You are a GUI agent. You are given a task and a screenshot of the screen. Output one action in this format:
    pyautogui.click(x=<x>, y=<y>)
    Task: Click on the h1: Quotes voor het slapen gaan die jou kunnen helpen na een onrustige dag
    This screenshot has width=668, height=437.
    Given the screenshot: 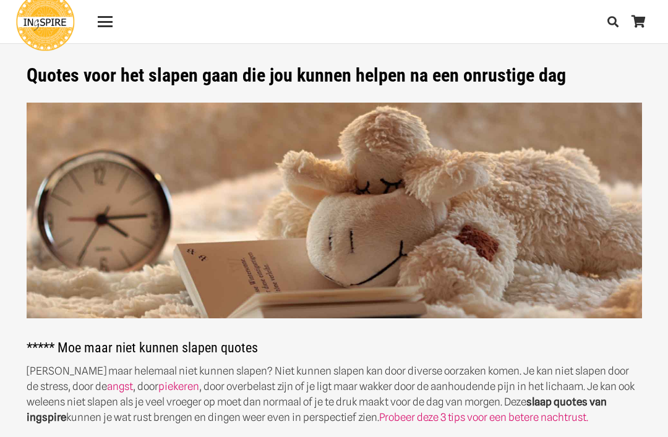 What is the action you would take?
    pyautogui.click(x=334, y=75)
    